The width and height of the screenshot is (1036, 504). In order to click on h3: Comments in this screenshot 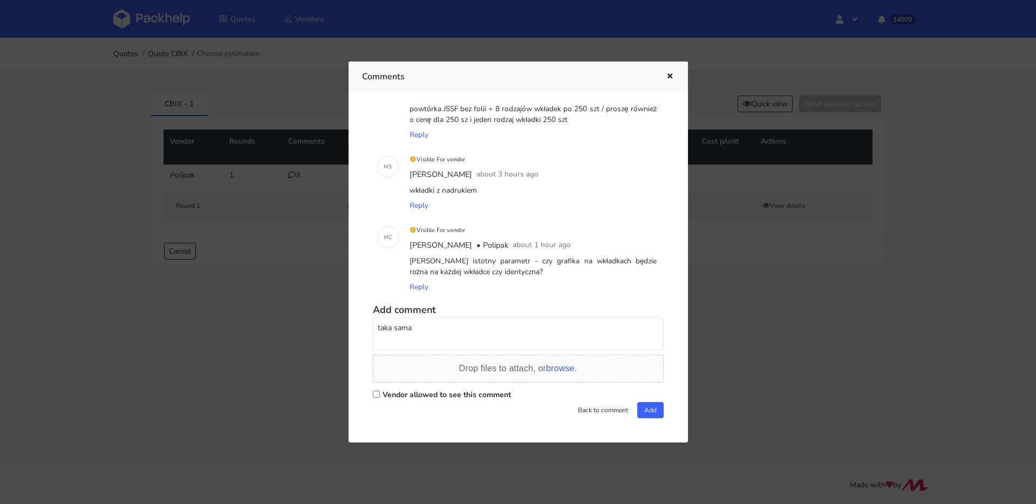, I will do `click(506, 77)`.